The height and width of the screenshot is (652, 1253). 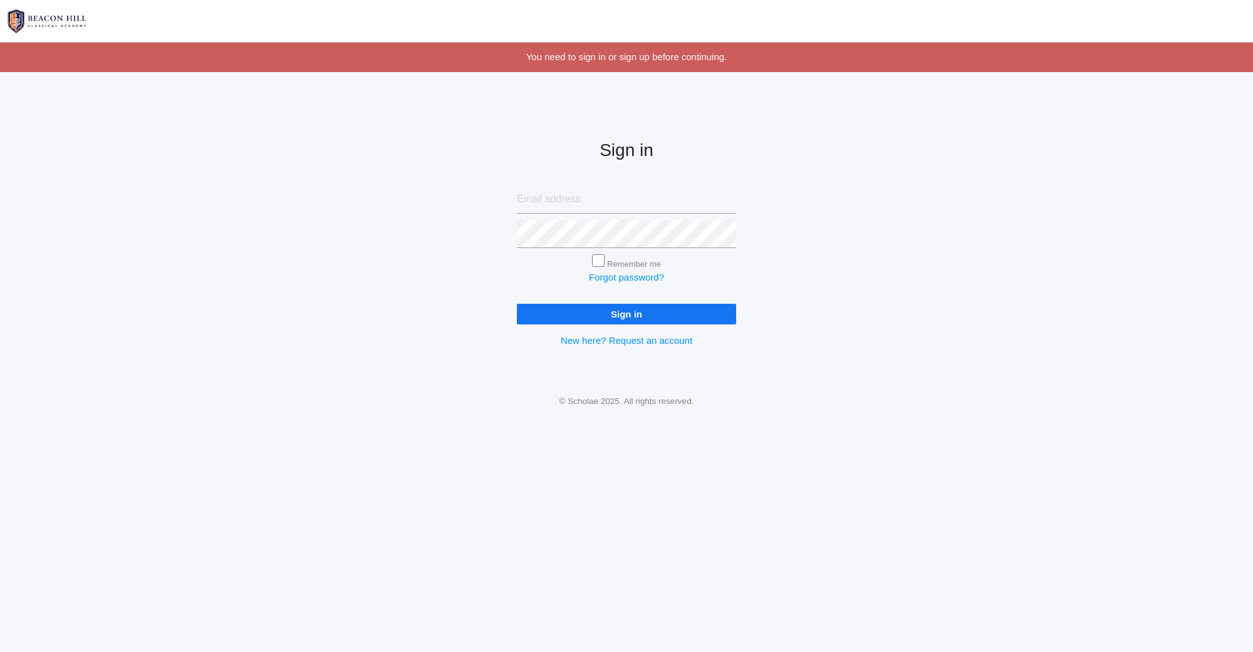 I want to click on input: Email address, so click(x=627, y=199).